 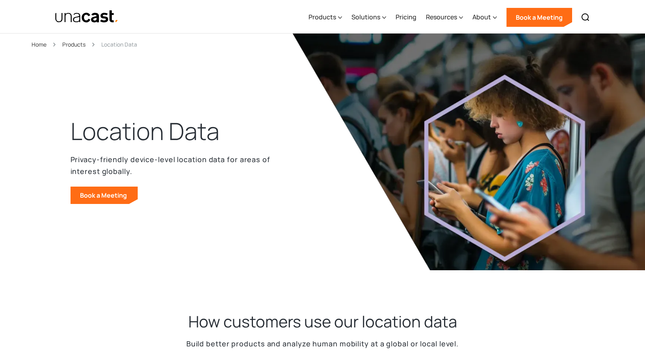 I want to click on a: Products, so click(x=74, y=44).